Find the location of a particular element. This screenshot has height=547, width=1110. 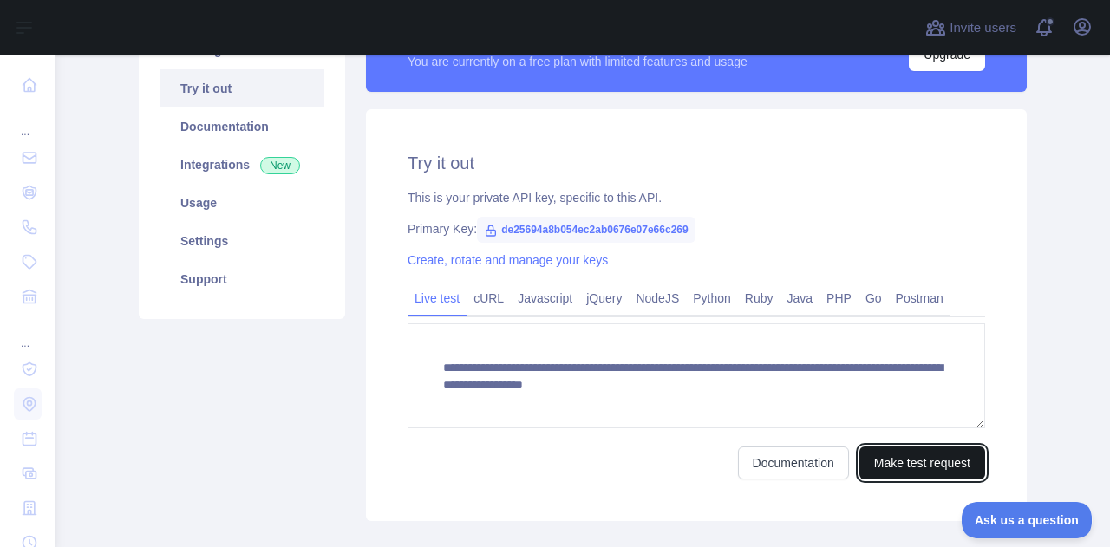

a: NodeJS is located at coordinates (657, 298).